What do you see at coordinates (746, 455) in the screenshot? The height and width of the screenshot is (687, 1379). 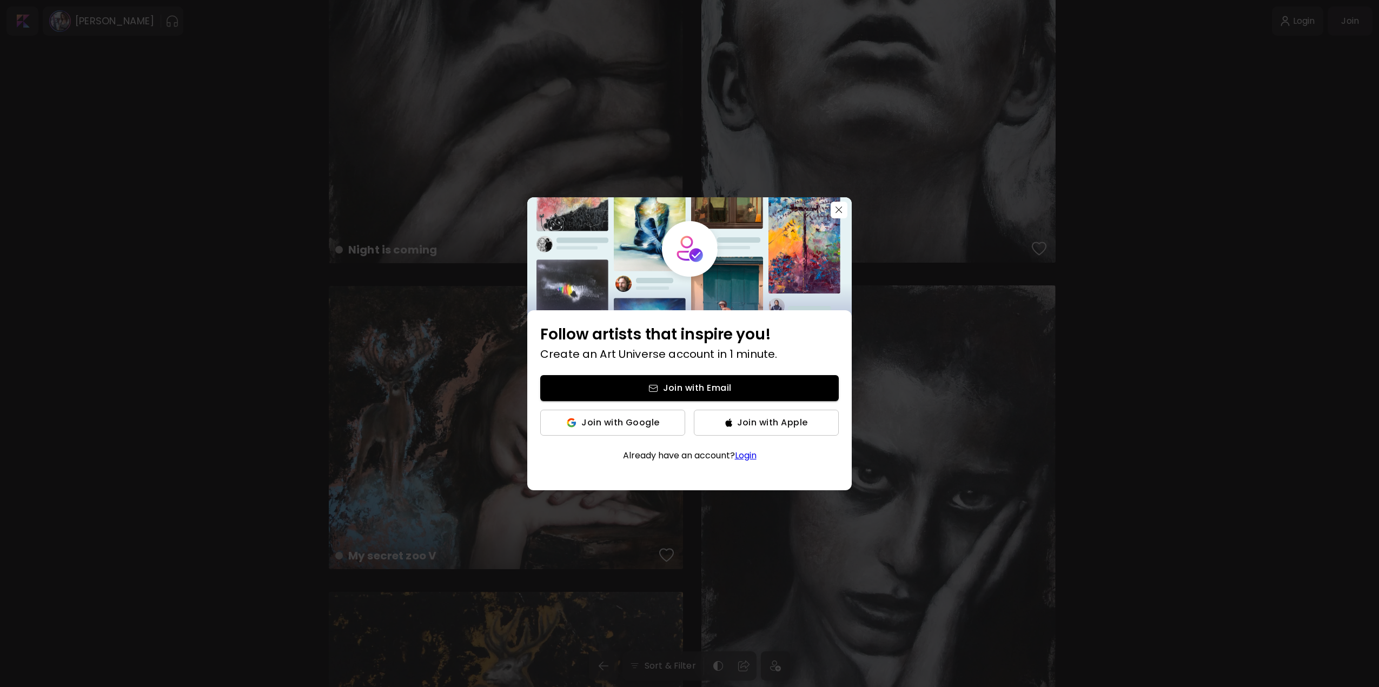 I see `a: Login` at bounding box center [746, 455].